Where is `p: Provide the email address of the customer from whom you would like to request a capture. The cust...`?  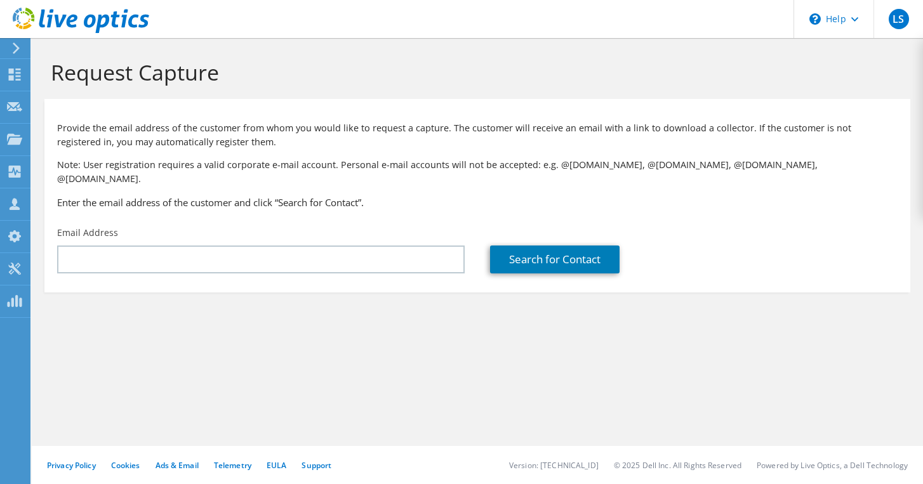
p: Provide the email address of the customer from whom you would like to request a capture. The cust... is located at coordinates (477, 135).